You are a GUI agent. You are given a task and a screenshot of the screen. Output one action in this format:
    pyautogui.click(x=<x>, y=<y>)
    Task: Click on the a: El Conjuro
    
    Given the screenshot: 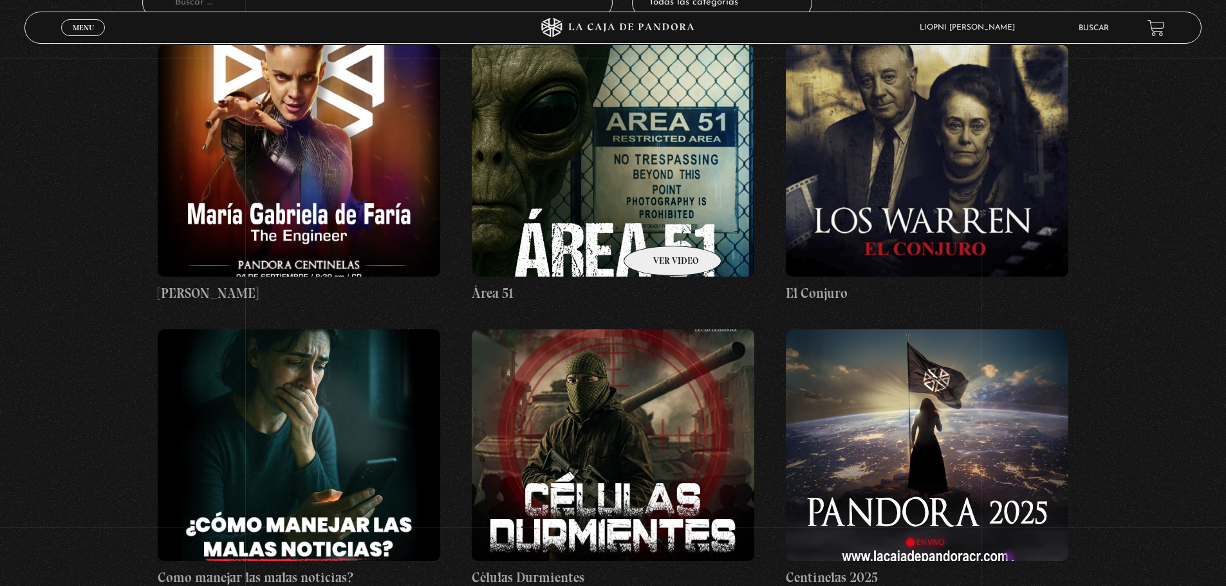 What is the action you would take?
    pyautogui.click(x=927, y=174)
    